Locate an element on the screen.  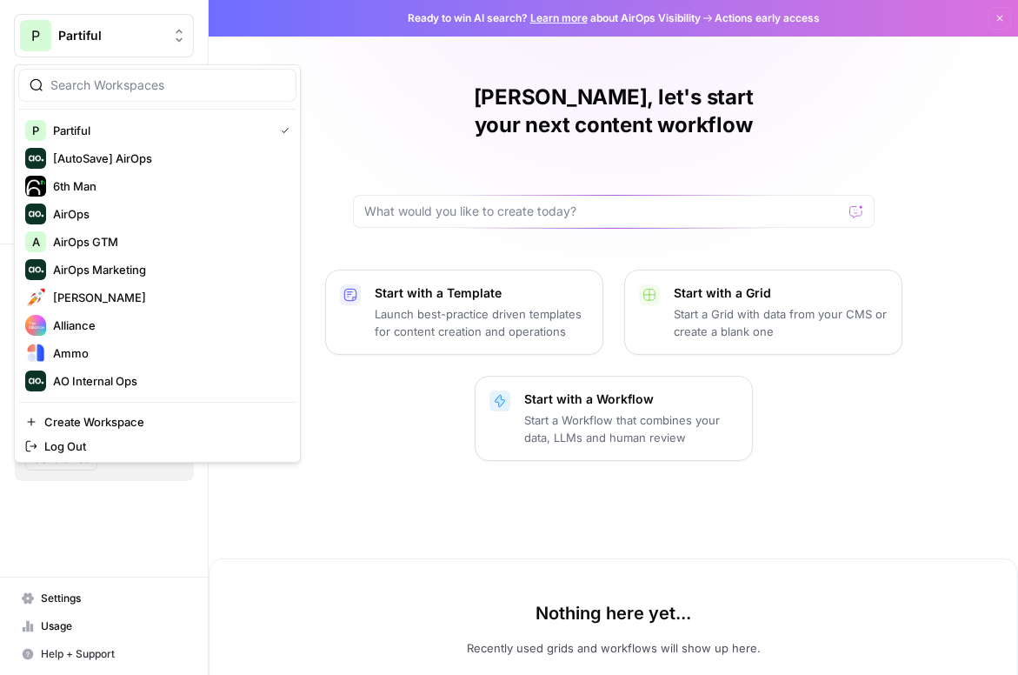
a: Settings is located at coordinates (103, 598).